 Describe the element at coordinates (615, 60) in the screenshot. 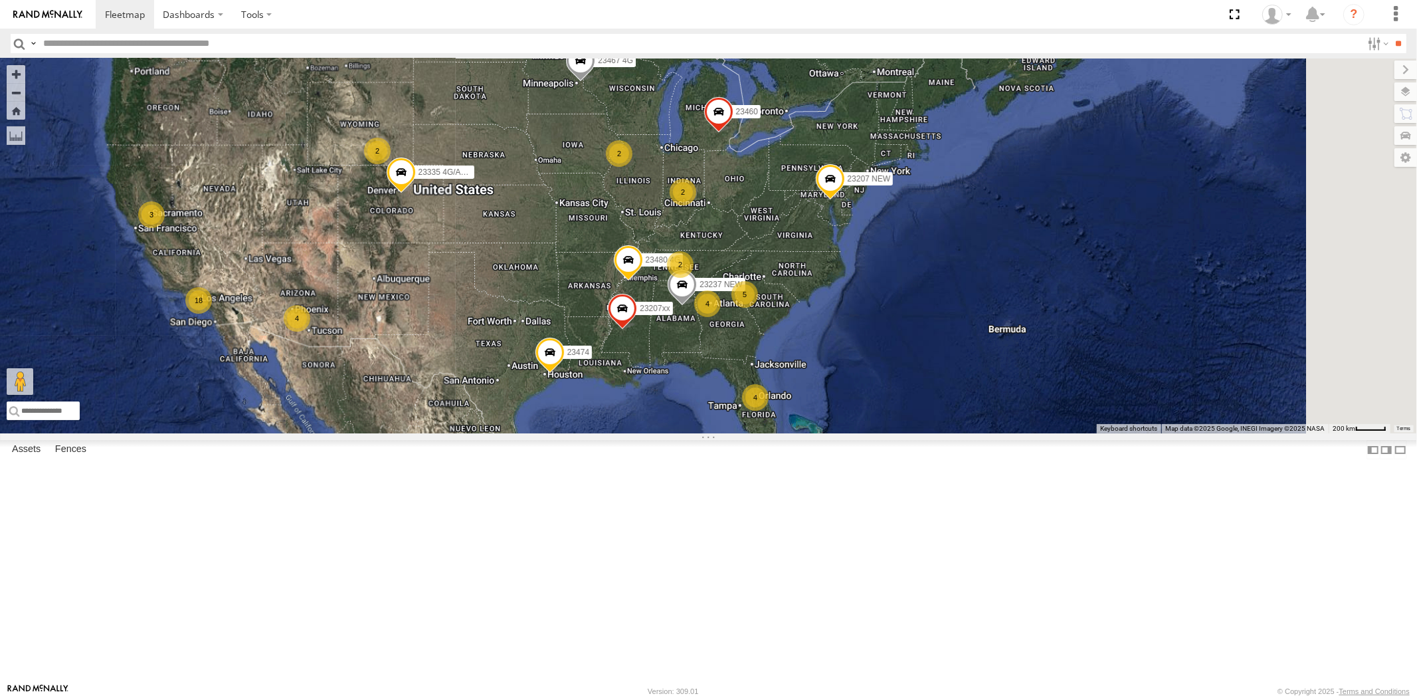

I see `span: 23467 4G` at that location.